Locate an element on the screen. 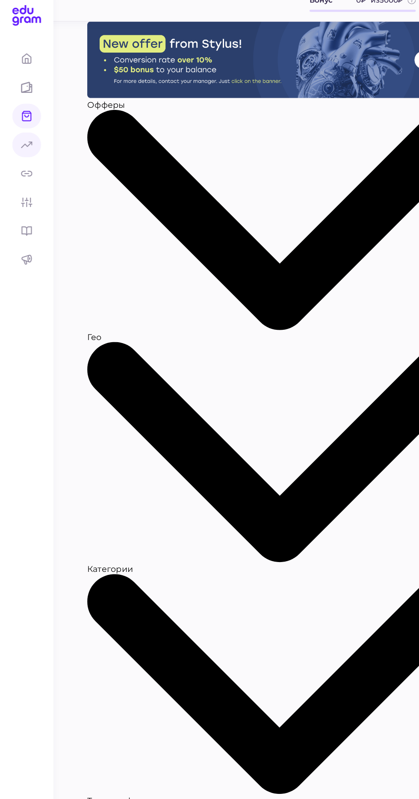 The height and width of the screenshot is (799, 419). img: Stylus Banner is located at coordinates (233, 62).